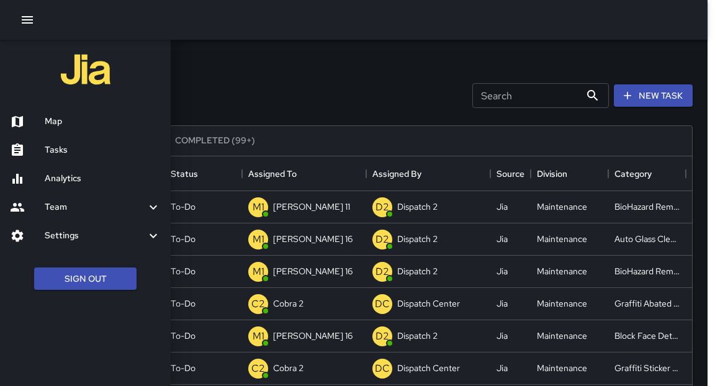 The width and height of the screenshot is (715, 386). Describe the element at coordinates (86, 70) in the screenshot. I see `img: jia-logo` at that location.